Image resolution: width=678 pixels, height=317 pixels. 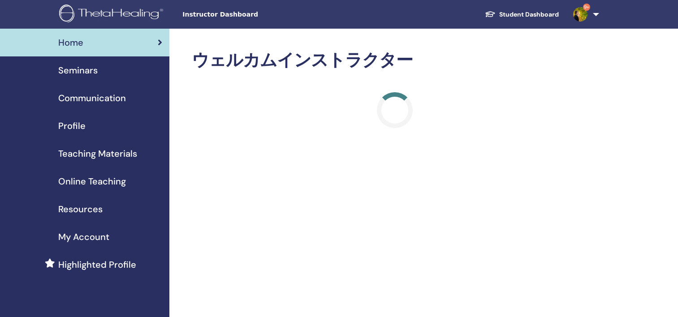 What do you see at coordinates (78, 70) in the screenshot?
I see `span: Seminars` at bounding box center [78, 70].